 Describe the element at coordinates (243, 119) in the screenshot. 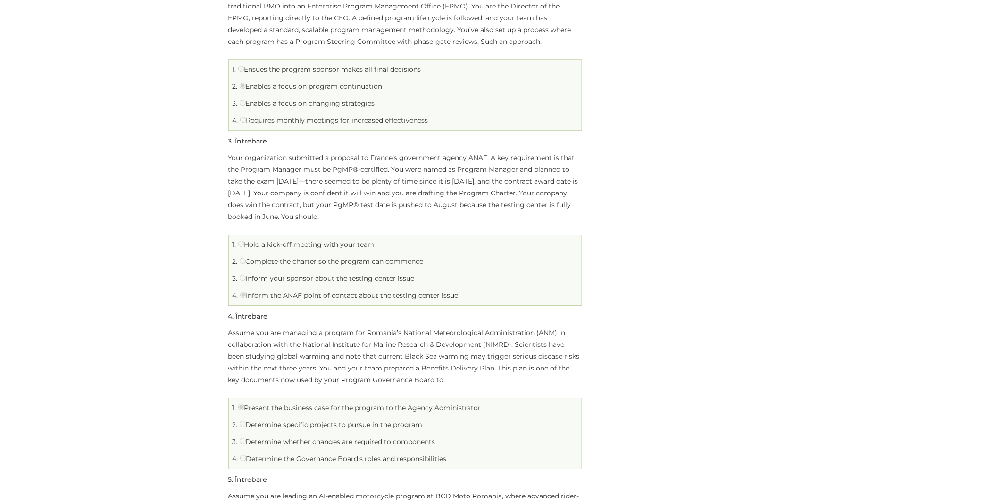

I see `input: Requires monthly meetings for increased effectiveness` at that location.